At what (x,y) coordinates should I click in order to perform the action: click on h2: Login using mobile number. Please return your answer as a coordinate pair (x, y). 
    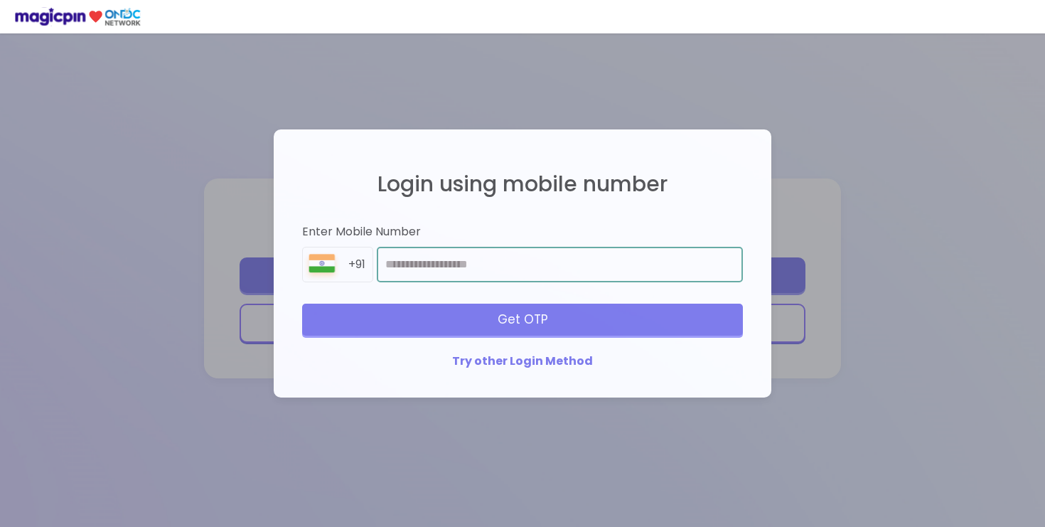
    Looking at the image, I should click on (523, 183).